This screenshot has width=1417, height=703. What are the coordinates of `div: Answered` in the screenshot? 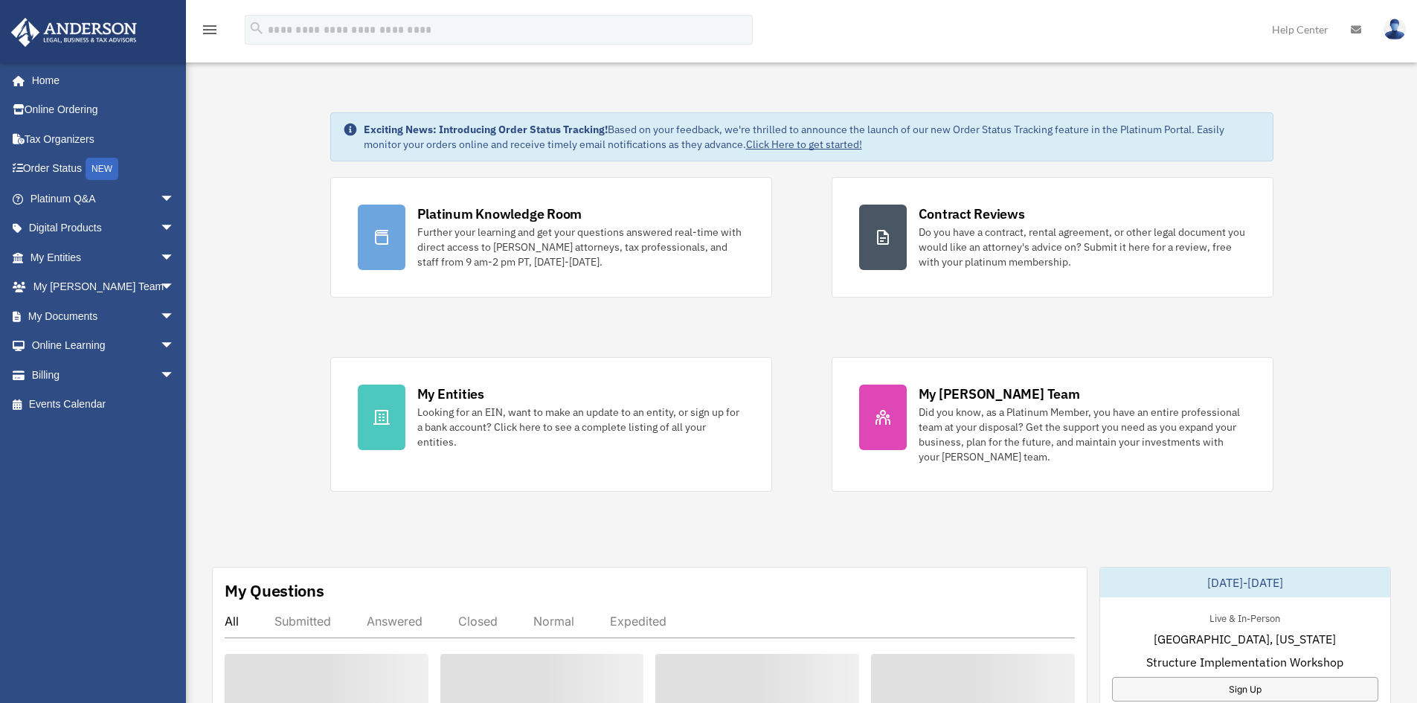 It's located at (394, 621).